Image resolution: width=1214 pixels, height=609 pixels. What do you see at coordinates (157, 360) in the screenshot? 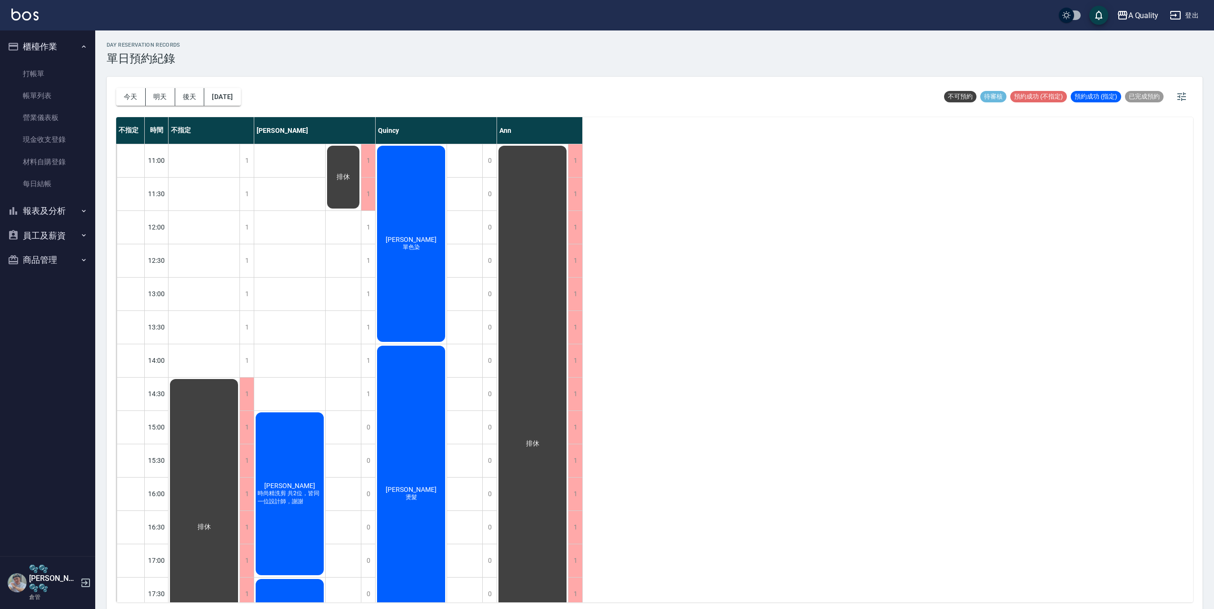
I see `div: 14:00` at bounding box center [157, 360].